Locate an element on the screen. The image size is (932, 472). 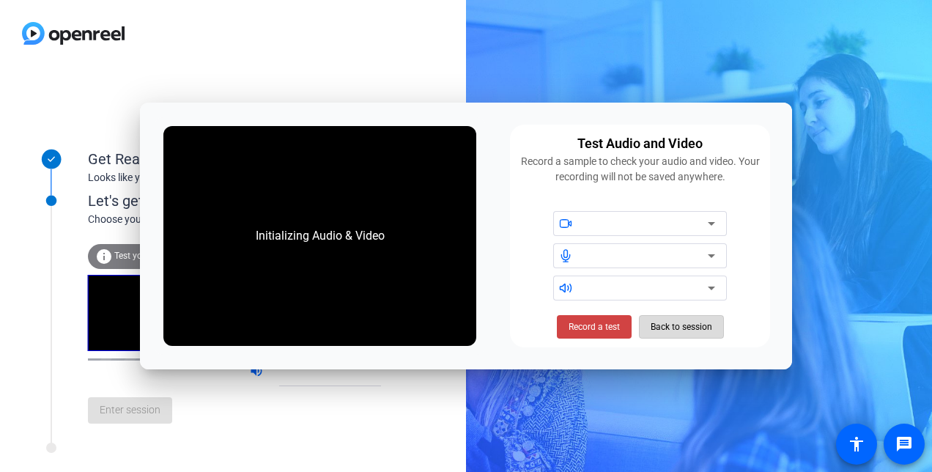
div: Let's get connected. is located at coordinates (249, 201).